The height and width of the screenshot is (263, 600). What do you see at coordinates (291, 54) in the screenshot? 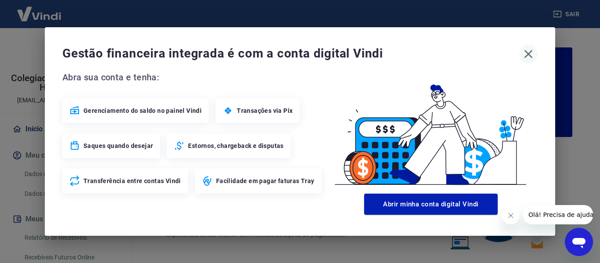
I see `span: Gestão financeira integrada é com a conta digital Vindi` at bounding box center [291, 54].